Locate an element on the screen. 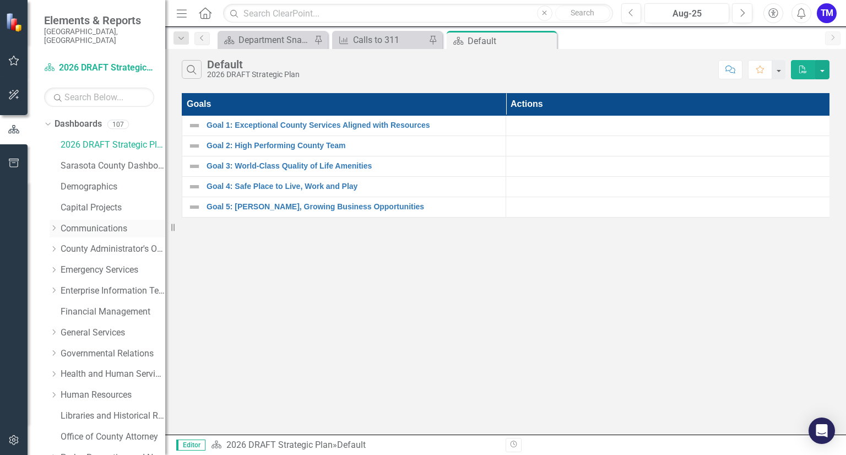 The height and width of the screenshot is (455, 846). button: TM is located at coordinates (826, 13).